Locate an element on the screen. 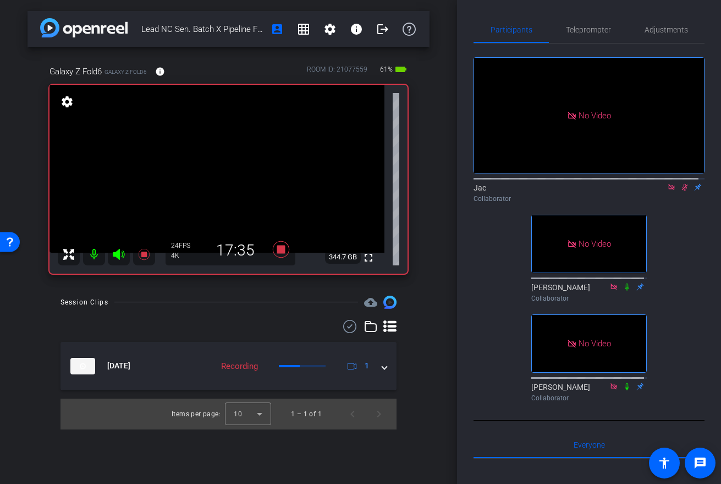 The image size is (721, 484). div: 1 – 1 of 1 is located at coordinates (306, 414).